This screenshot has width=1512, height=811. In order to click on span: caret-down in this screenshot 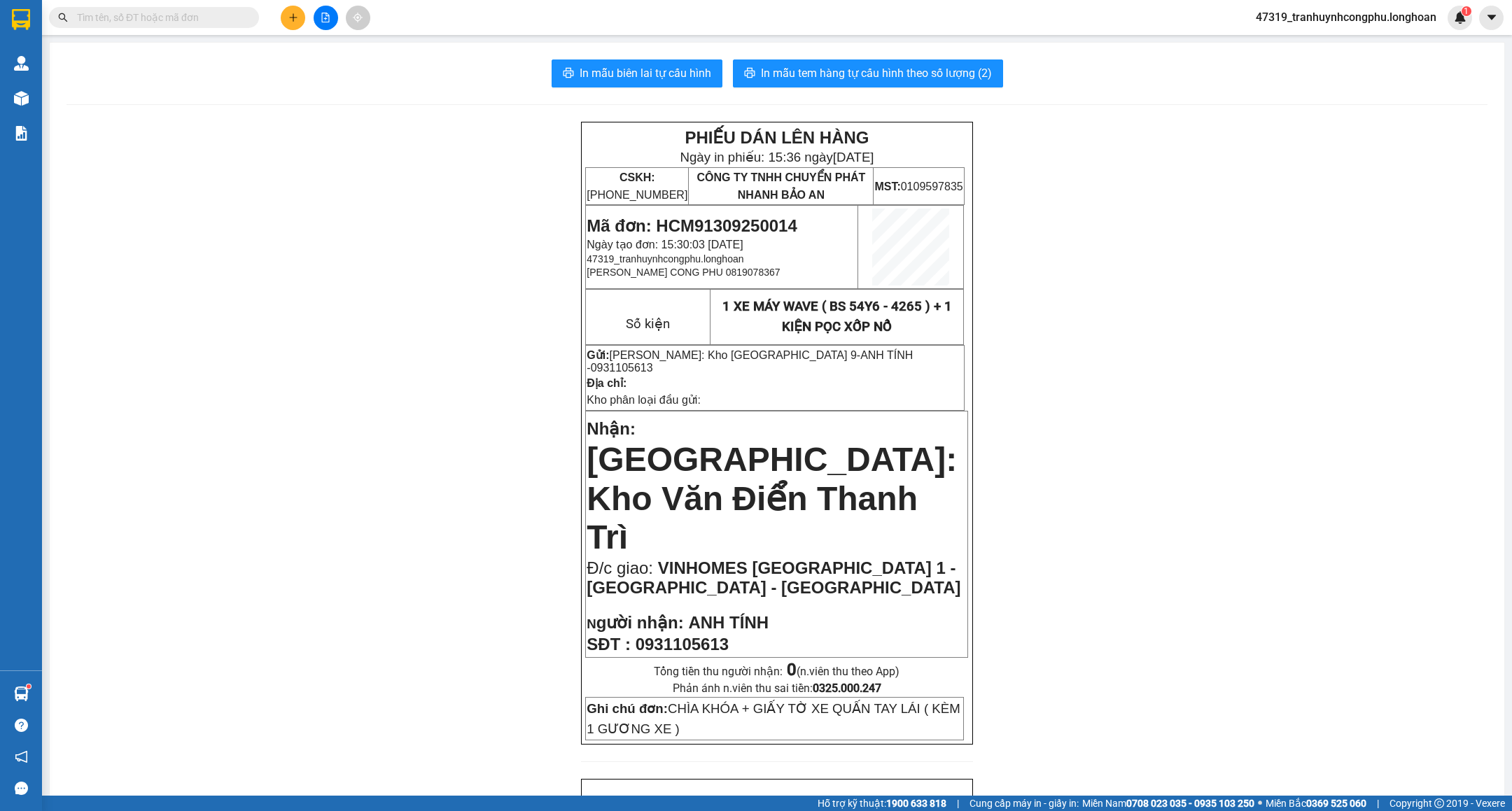, I will do `click(1492, 17)`.